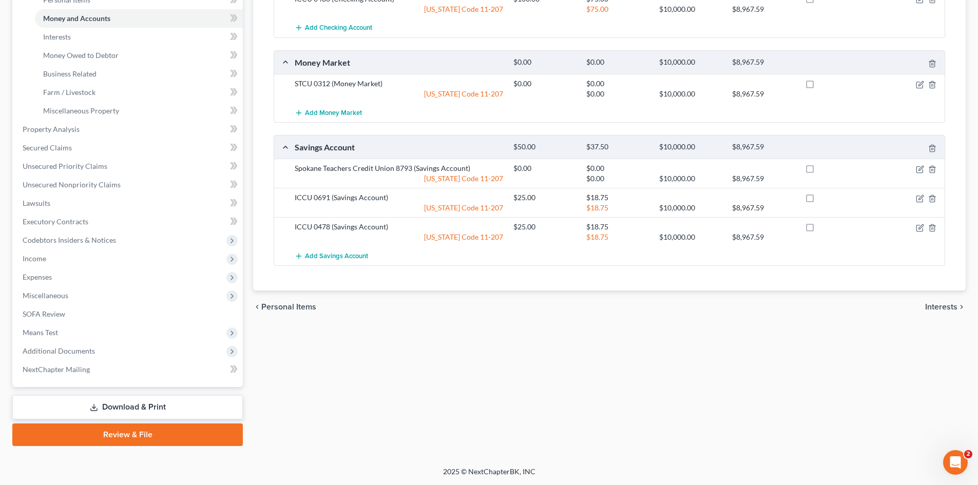 This screenshot has width=978, height=485. Describe the element at coordinates (81, 110) in the screenshot. I see `span: Miscellaneous Property` at that location.